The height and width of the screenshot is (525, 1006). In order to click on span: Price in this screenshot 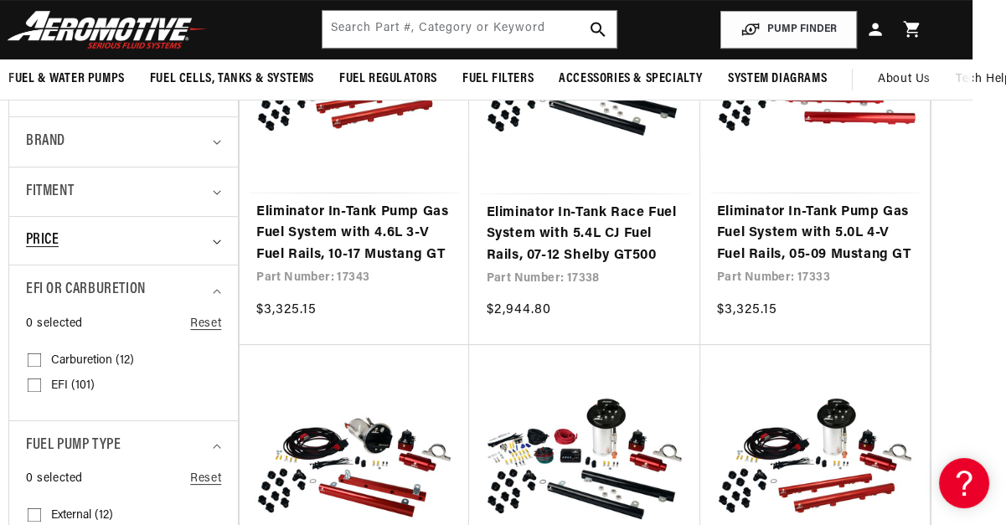, I will do `click(42, 240)`.